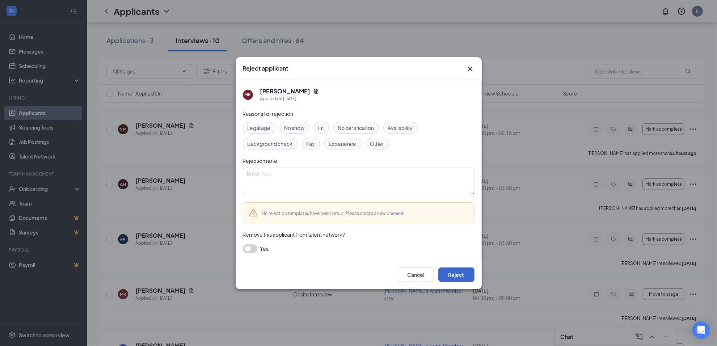  What do you see at coordinates (294, 235) in the screenshot?
I see `span: Remove this applicant from talent network?` at bounding box center [294, 235].